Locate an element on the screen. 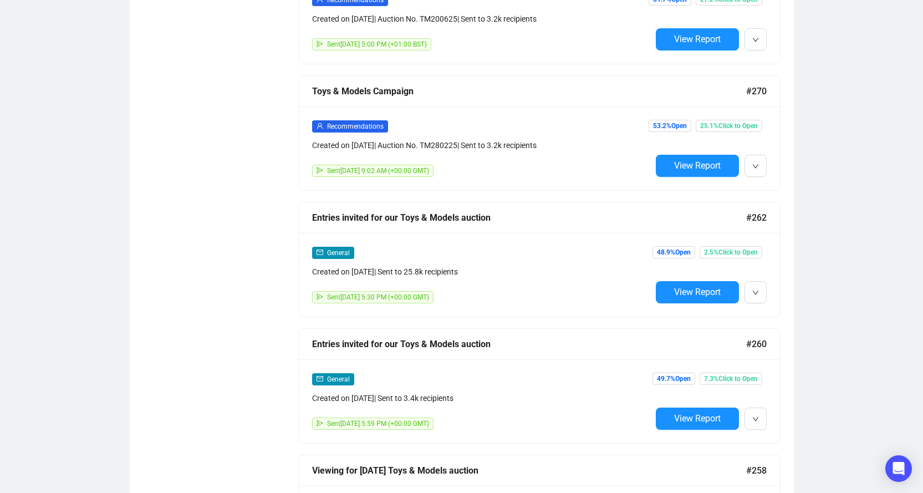 This screenshot has height=493, width=923. span: 2.5% Click to Open is located at coordinates (731, 252).